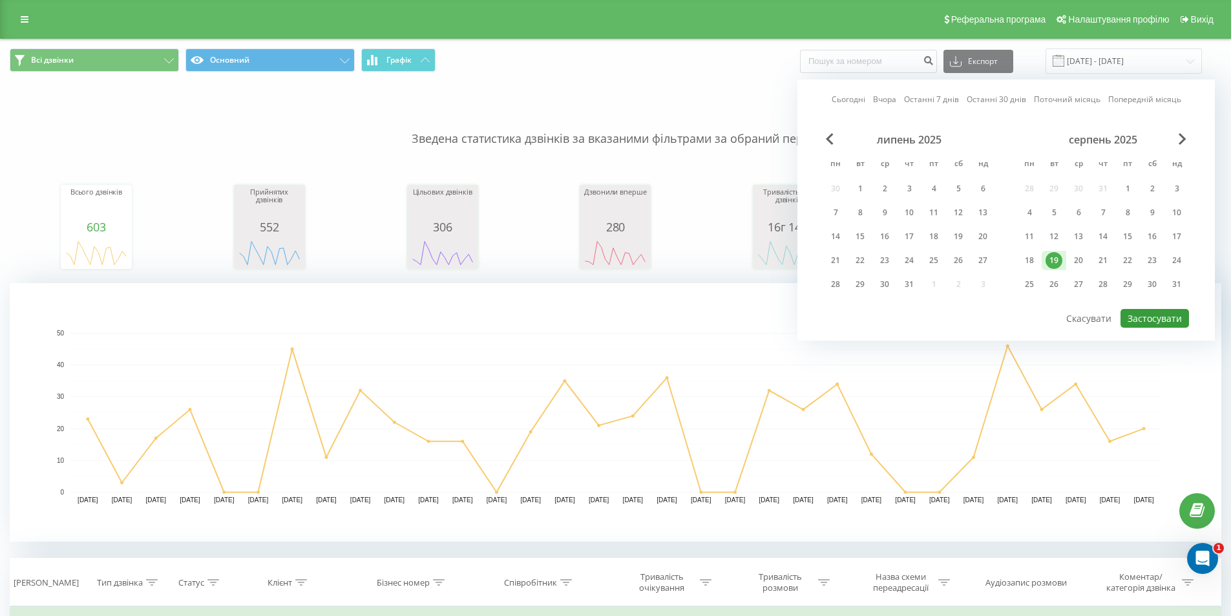 The width and height of the screenshot is (1231, 616). What do you see at coordinates (1177, 260) in the screenshot?
I see `div: нд 24 серп 2025 р.` at bounding box center [1177, 260].